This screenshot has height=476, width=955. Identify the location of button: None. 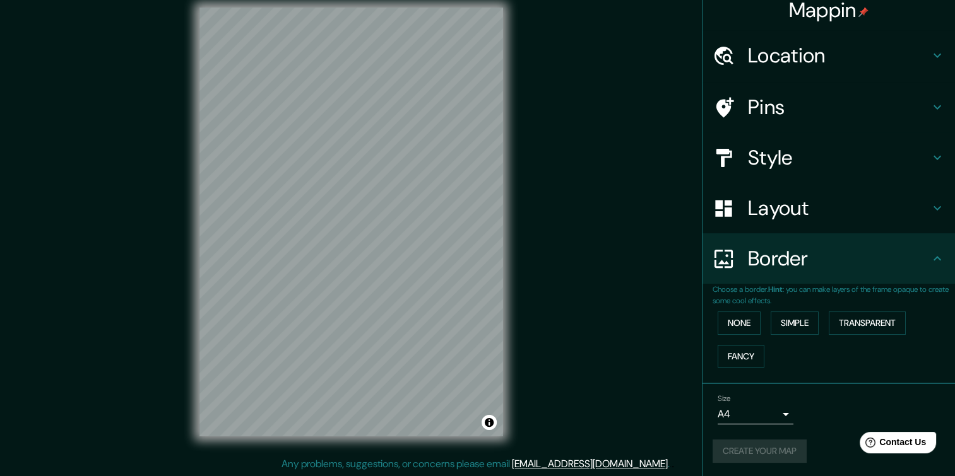
(739, 323).